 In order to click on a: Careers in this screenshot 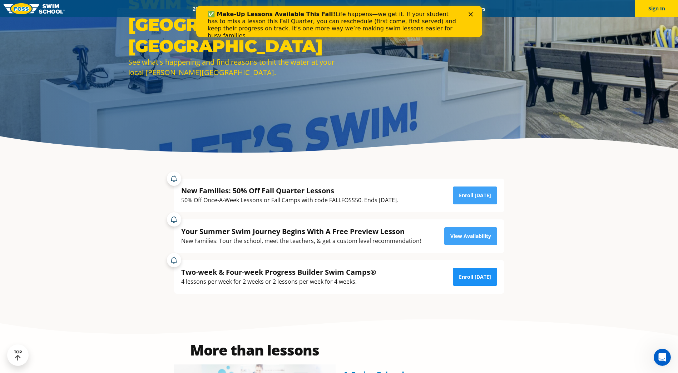, I will do `click(477, 9)`.